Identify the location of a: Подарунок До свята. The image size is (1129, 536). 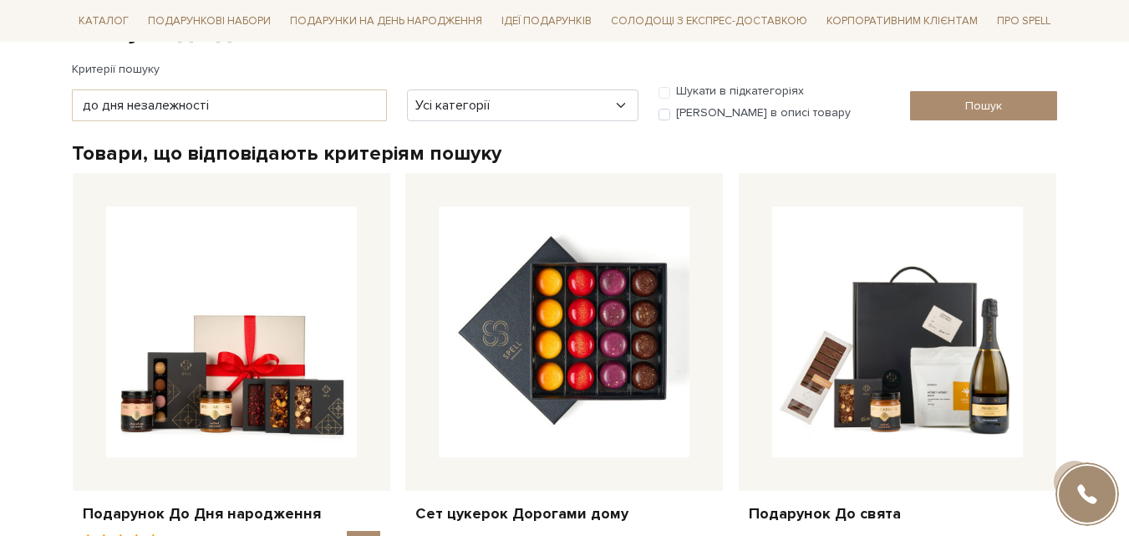
(898, 513).